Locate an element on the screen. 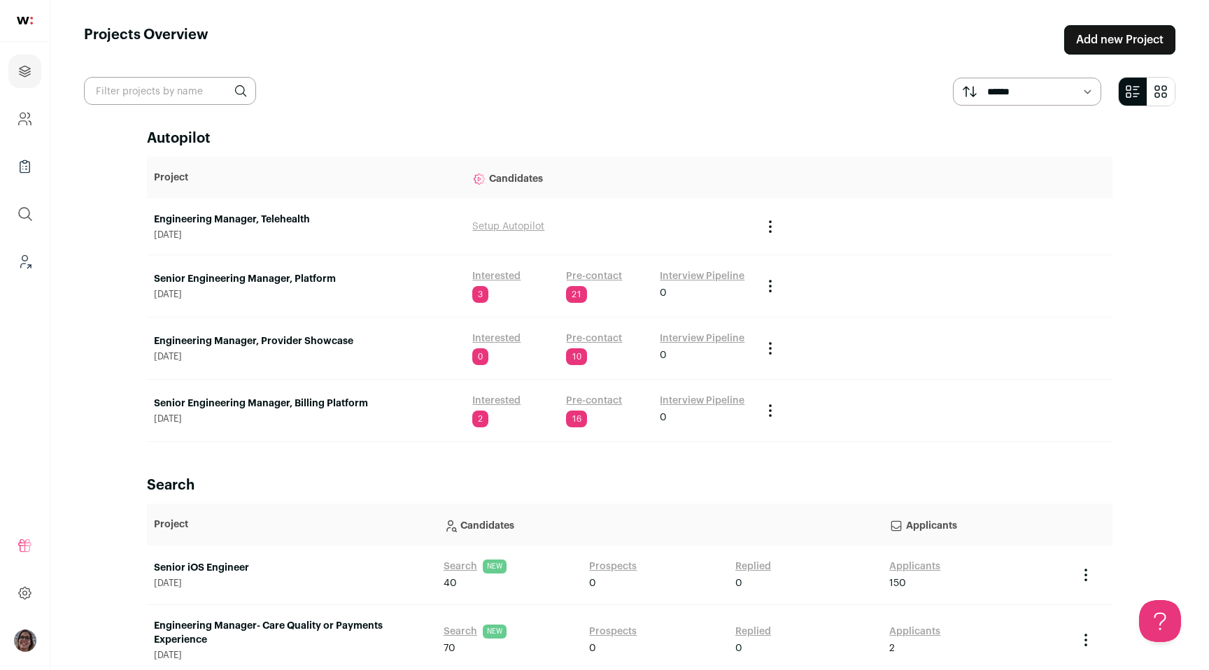 The height and width of the screenshot is (670, 1209). span: 10 is located at coordinates (577, 357).